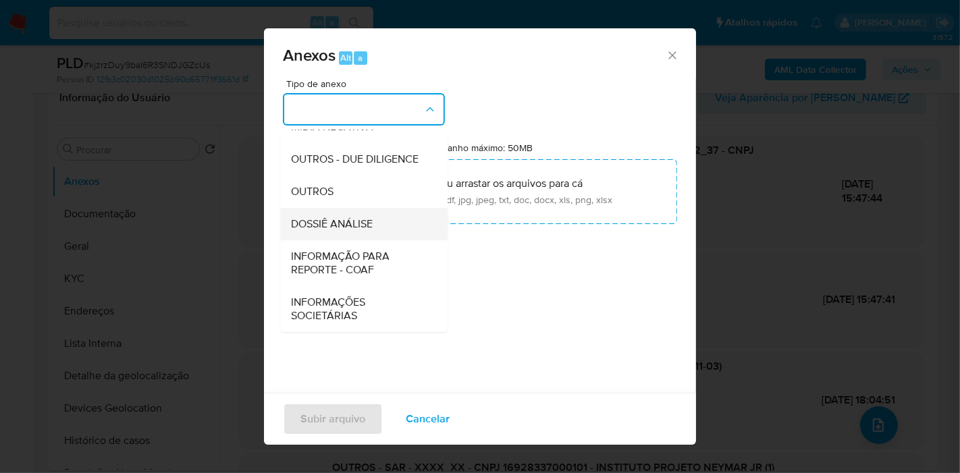 This screenshot has height=473, width=960. I want to click on span: OUTROS, so click(312, 192).